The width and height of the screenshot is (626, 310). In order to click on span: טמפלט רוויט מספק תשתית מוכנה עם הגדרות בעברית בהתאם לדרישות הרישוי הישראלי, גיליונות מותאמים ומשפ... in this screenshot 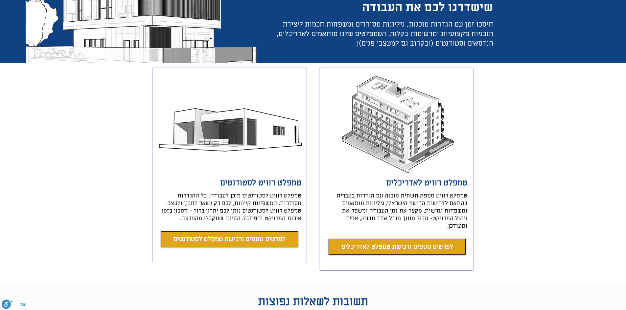, I will do `click(402, 207)`.